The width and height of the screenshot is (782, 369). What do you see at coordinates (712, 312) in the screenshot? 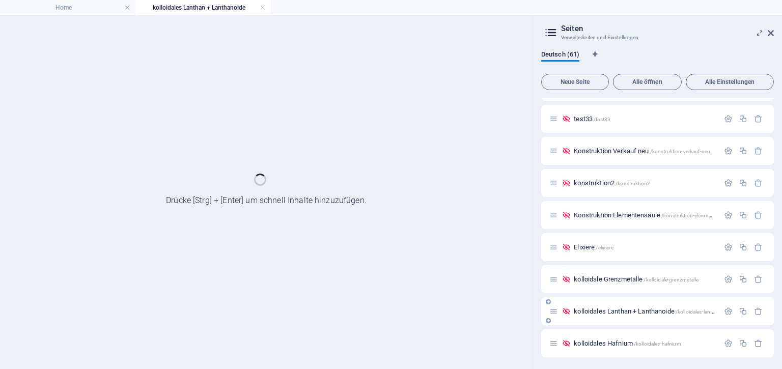
I see `span: /kolloidales-lanthan-lanthanoide` at bounding box center [712, 312].